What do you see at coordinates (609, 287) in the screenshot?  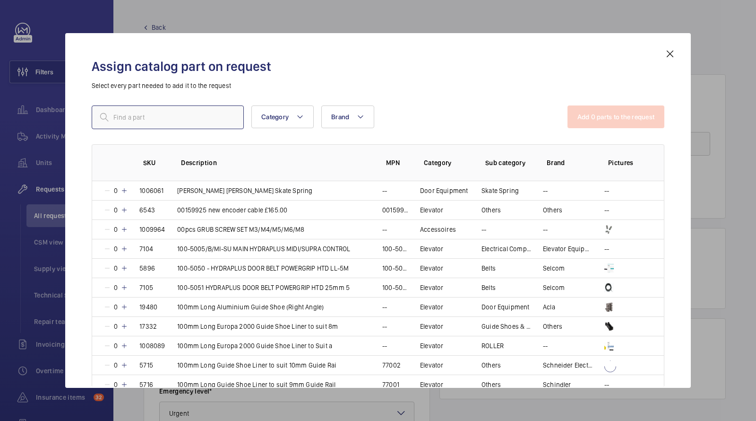 I see `img: VqgOoa1s3zRBwM3KiH-A_lLWrkJb0Znld2DktAGZKySJvcgr.png` at bounding box center [609, 287].